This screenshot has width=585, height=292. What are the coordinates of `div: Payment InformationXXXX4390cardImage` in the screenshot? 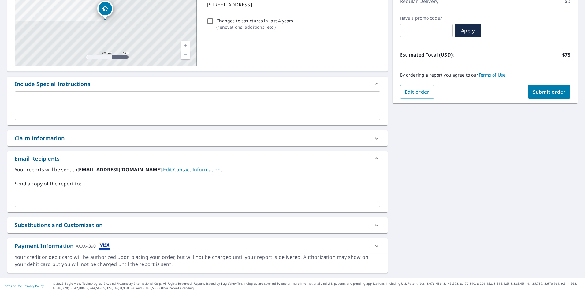 It's located at (197, 246).